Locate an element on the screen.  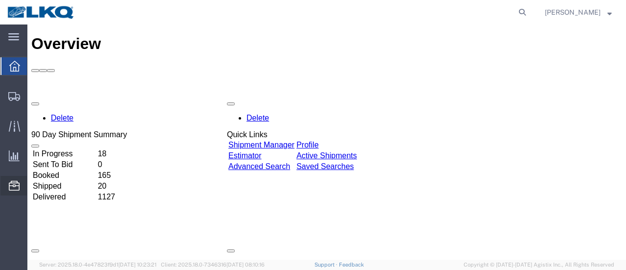
td: 18 is located at coordinates (84, 129).